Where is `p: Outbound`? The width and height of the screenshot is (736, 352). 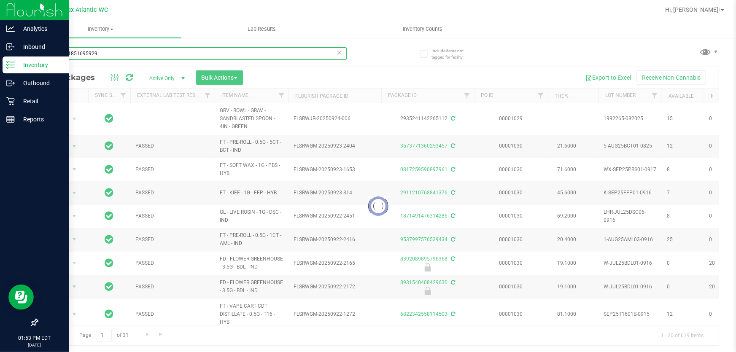 p: Outbound is located at coordinates (40, 83).